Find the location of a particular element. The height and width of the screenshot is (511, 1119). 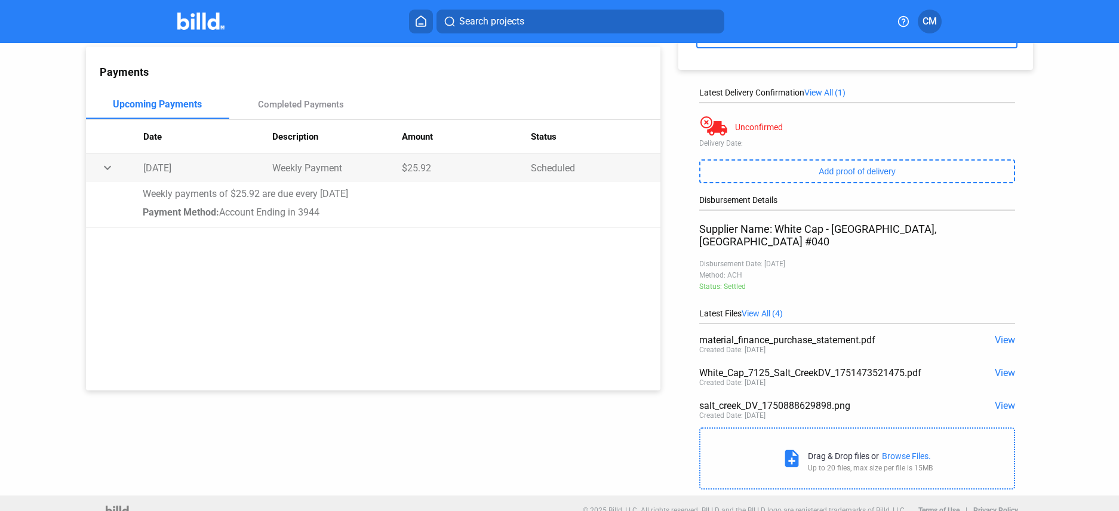

div: Method: ACH is located at coordinates (858, 275).